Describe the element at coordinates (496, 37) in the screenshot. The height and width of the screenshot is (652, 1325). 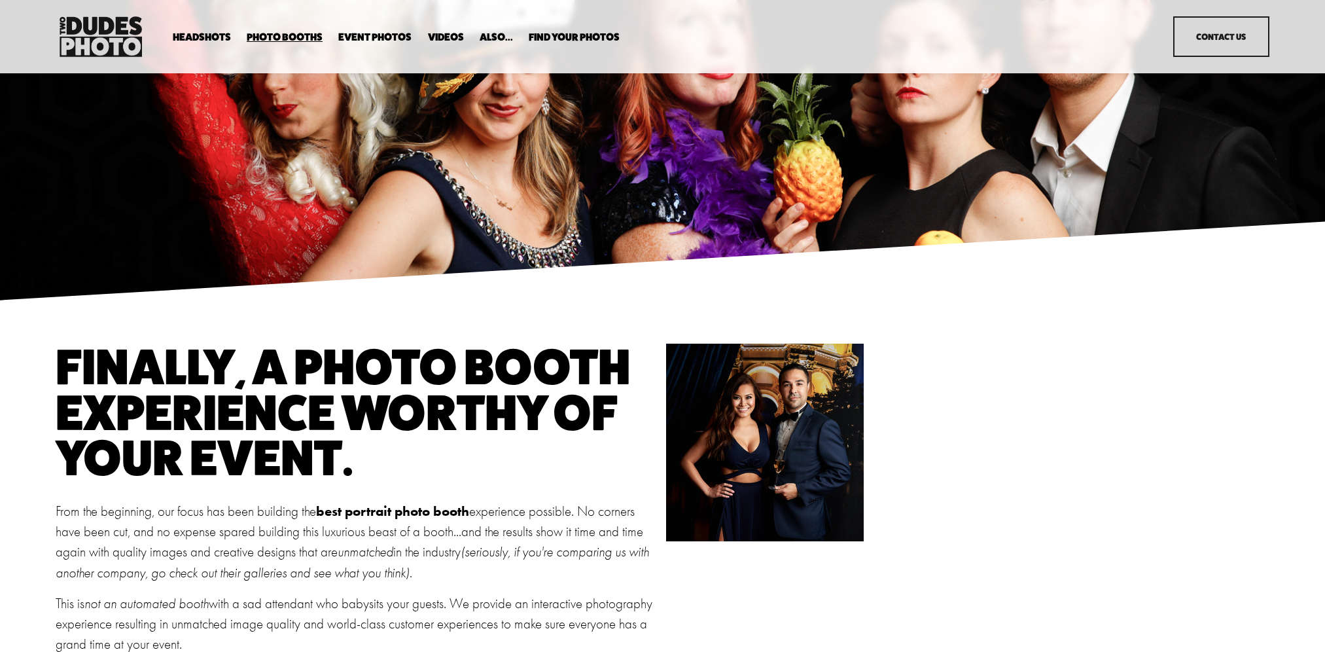
I see `span: Also...` at that location.